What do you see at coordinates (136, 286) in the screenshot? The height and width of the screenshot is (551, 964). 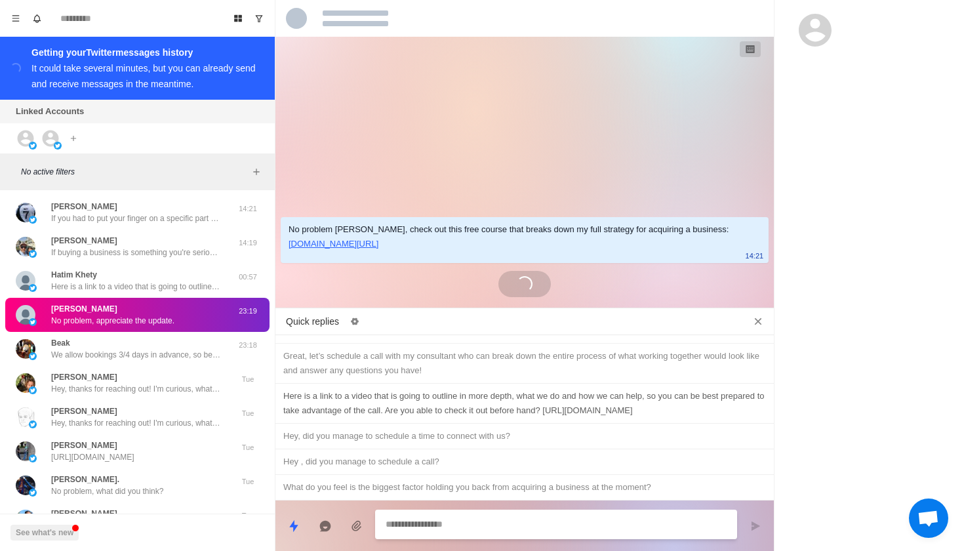 I see `p: Here is a link to a video that is going to outline in more depth, what we do and how we can help,...` at bounding box center [136, 286].